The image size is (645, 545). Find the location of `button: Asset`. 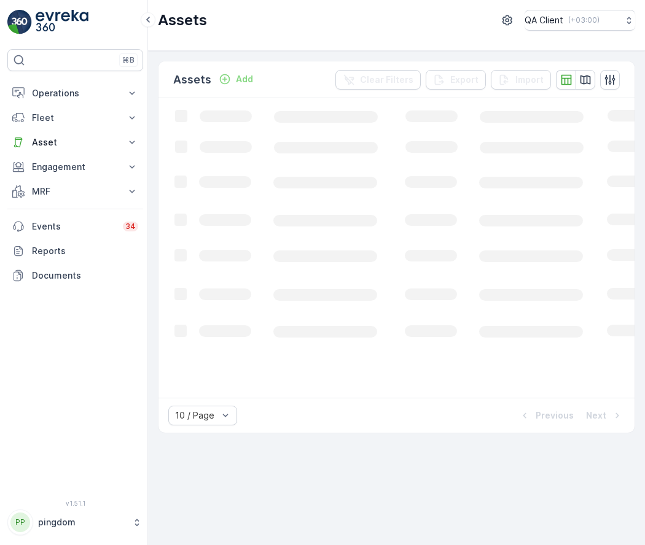

button: Asset is located at coordinates (75, 143).